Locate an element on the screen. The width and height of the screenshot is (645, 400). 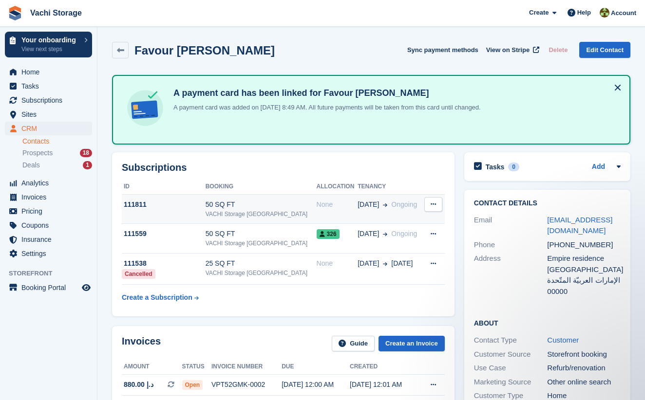
a: View on Stripe is located at coordinates (511, 50).